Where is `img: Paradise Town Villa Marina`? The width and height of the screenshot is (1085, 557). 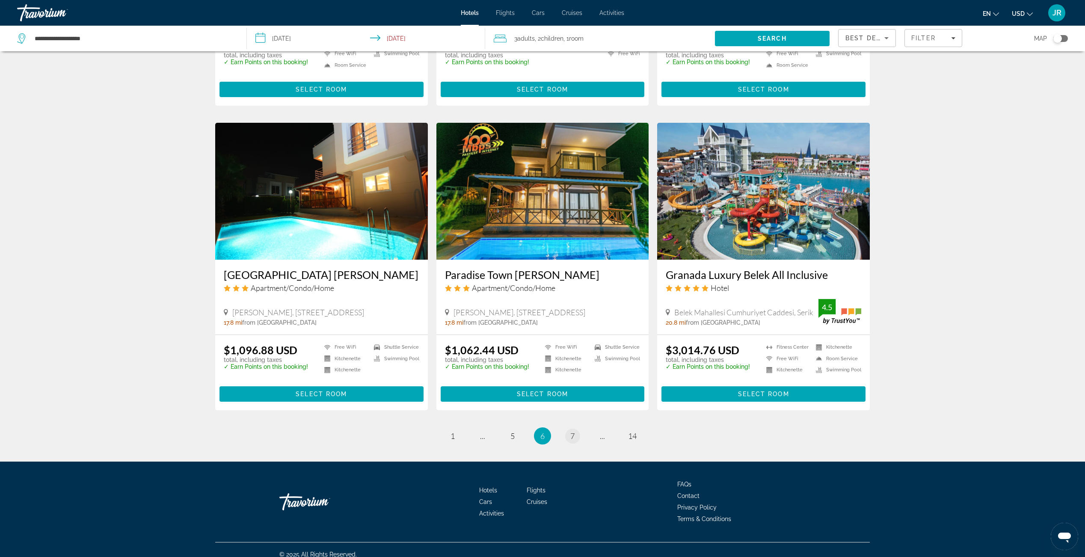
img: Paradise Town Villa Marina is located at coordinates (321, 191).